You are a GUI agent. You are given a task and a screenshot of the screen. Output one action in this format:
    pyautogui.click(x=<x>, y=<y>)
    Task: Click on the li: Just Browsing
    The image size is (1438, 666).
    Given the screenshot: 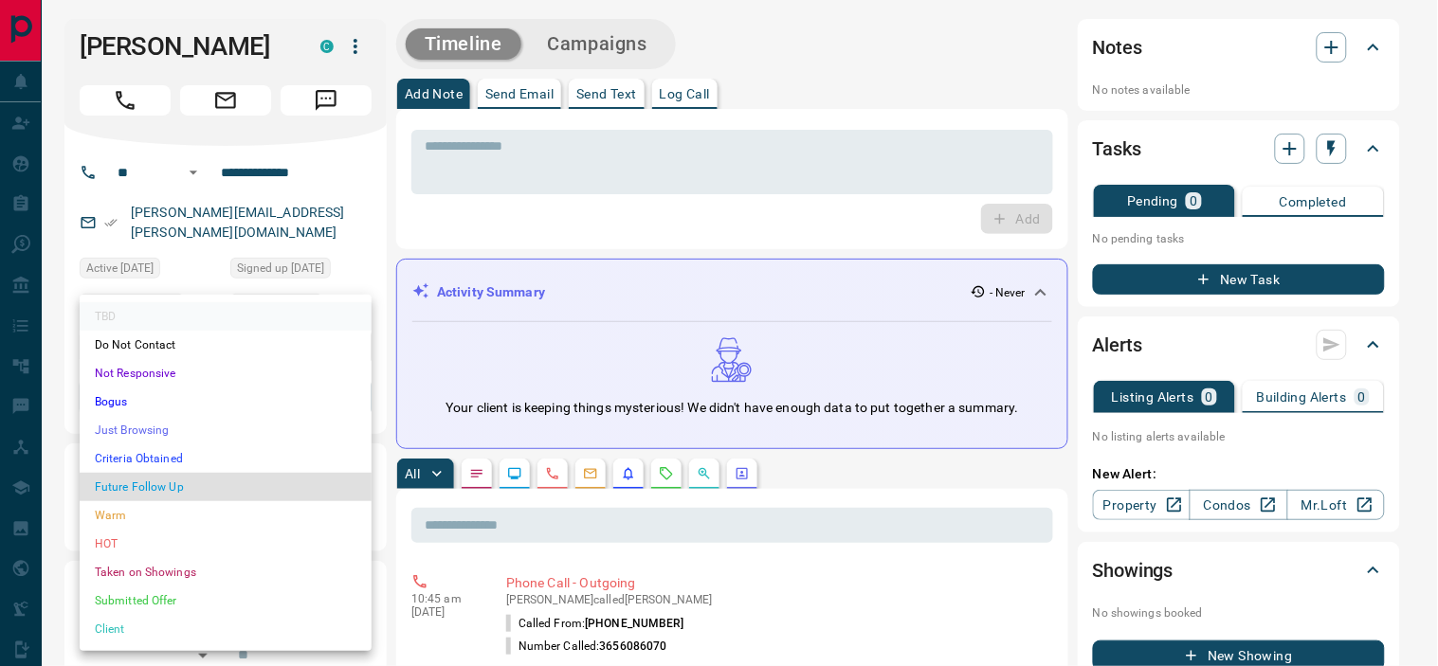 What is the action you would take?
    pyautogui.click(x=226, y=430)
    